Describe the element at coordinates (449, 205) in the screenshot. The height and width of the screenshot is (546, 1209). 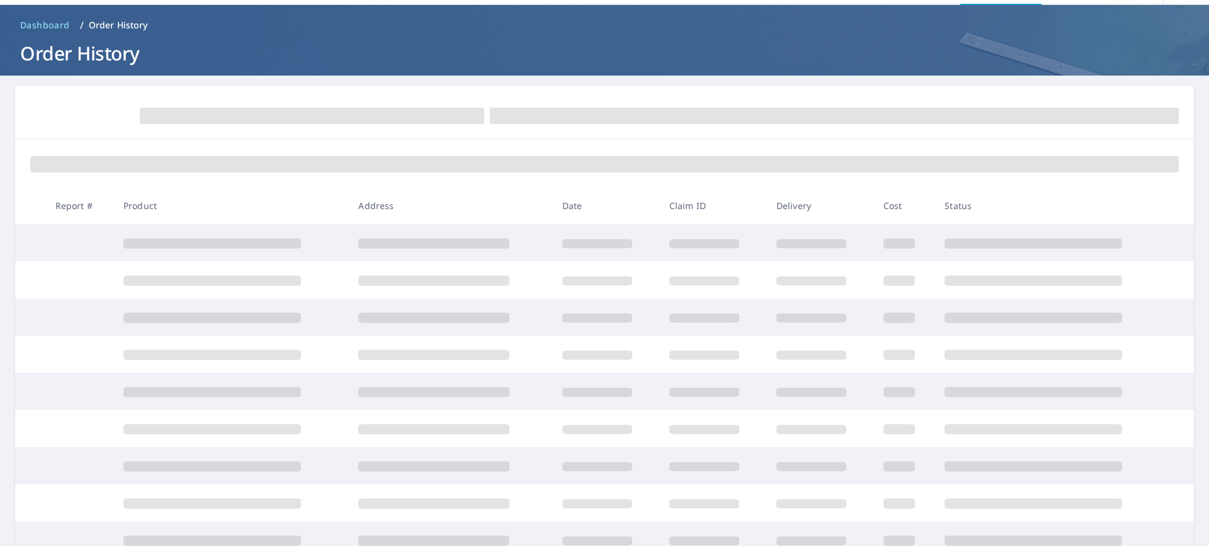
I see `th: Address` at that location.